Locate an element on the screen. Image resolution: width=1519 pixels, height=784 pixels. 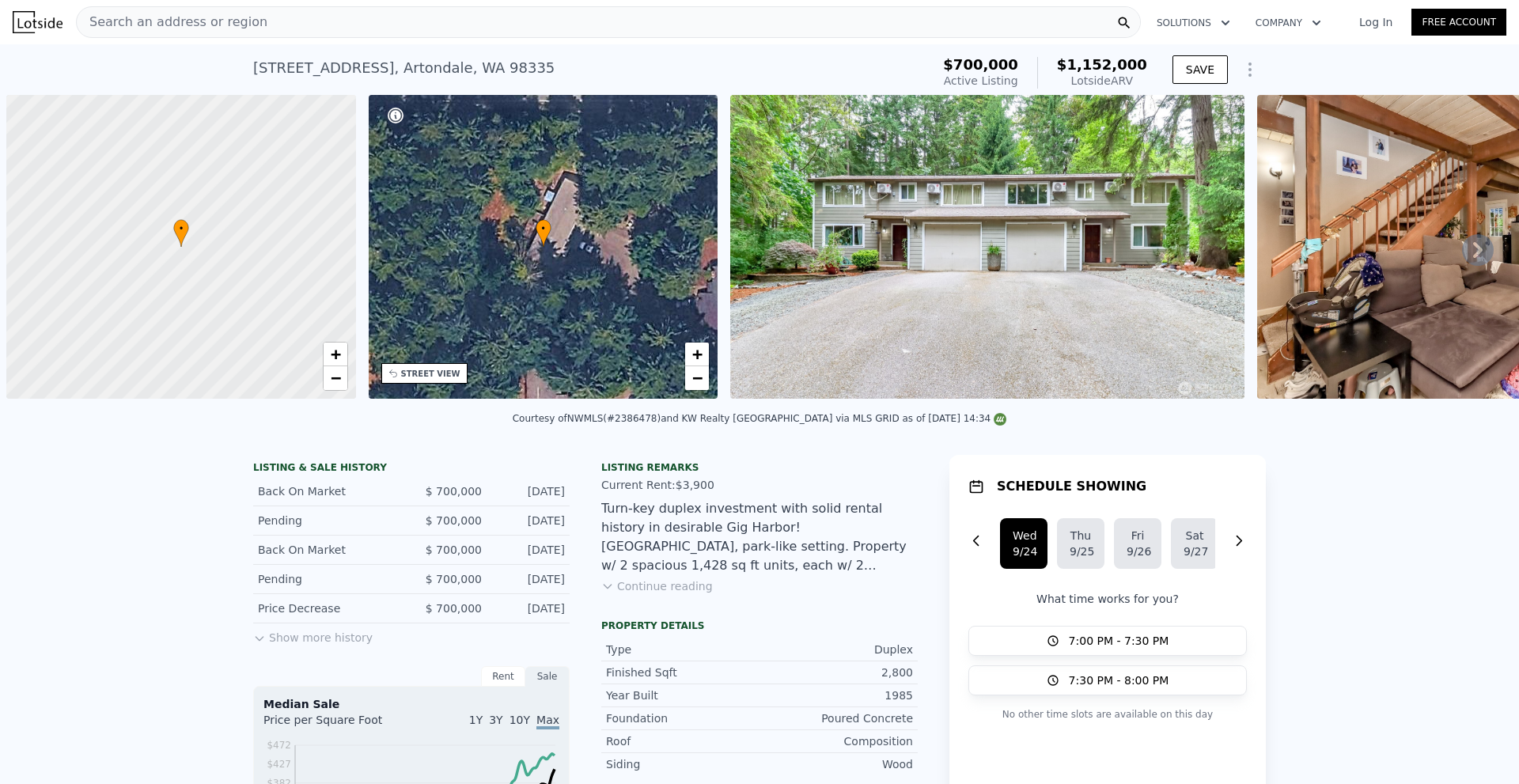
div: Rent is located at coordinates (503, 676).